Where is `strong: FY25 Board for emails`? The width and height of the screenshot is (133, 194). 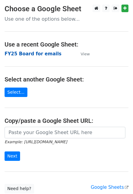 strong: FY25 Board for emails is located at coordinates (33, 54).